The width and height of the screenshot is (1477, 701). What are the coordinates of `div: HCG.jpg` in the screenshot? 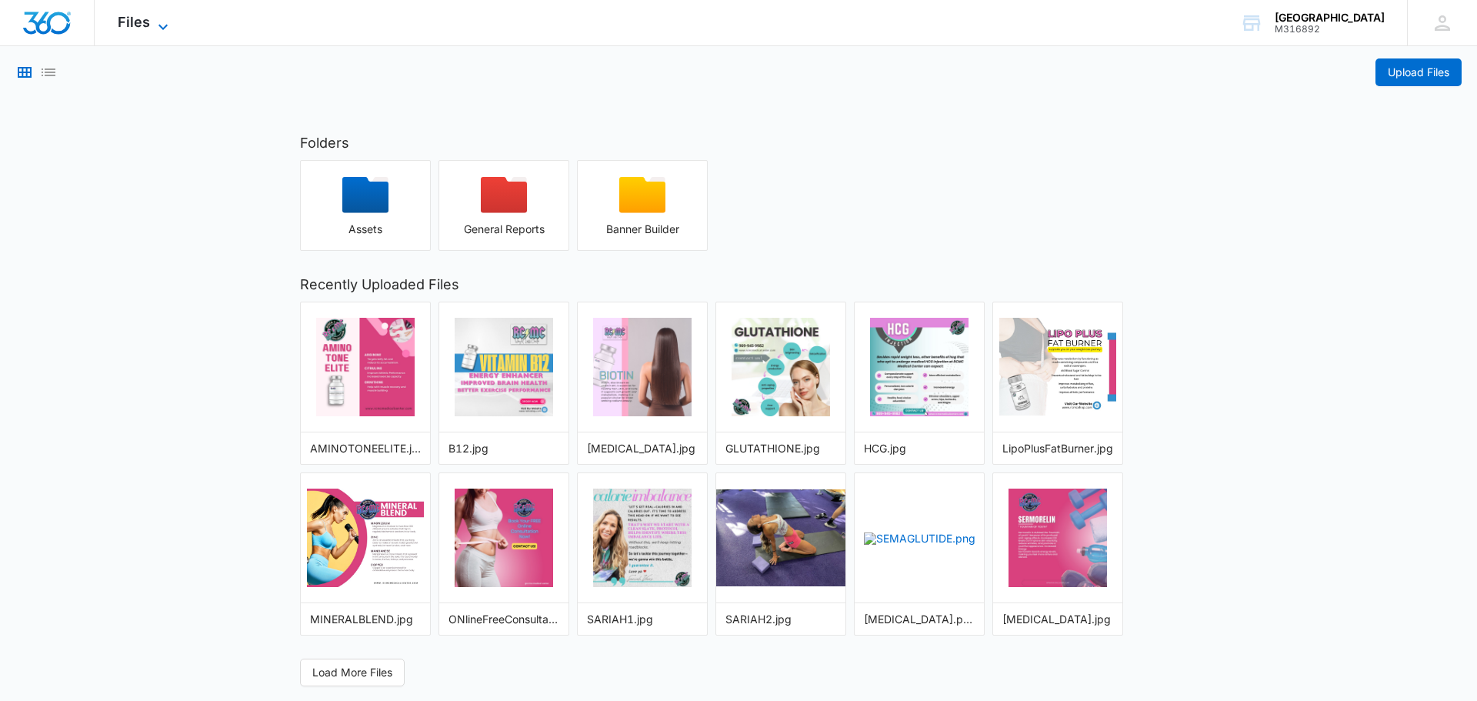 It's located at (919, 448).